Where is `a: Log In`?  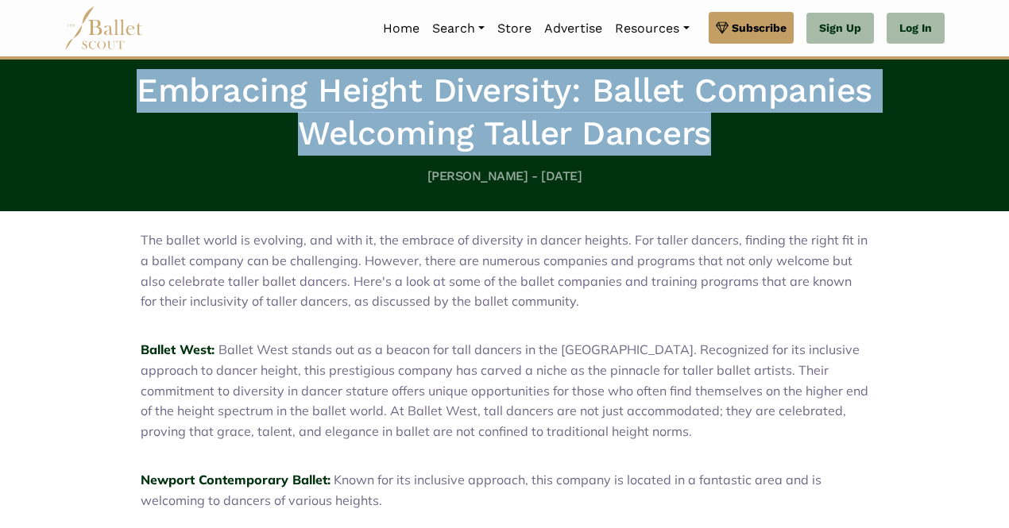
a: Log In is located at coordinates (915, 29).